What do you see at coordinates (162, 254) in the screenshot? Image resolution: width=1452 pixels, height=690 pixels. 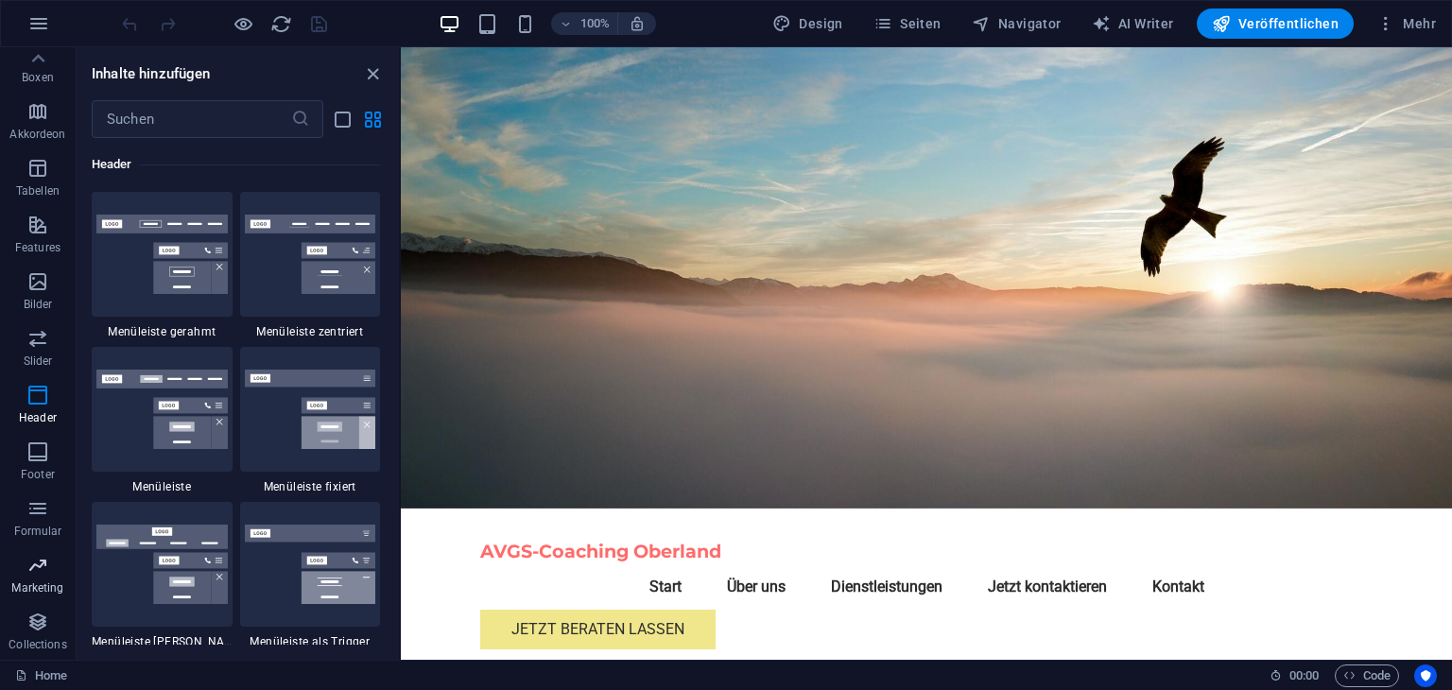 I see `img: menu-bar-bordered.svg` at bounding box center [162, 254].